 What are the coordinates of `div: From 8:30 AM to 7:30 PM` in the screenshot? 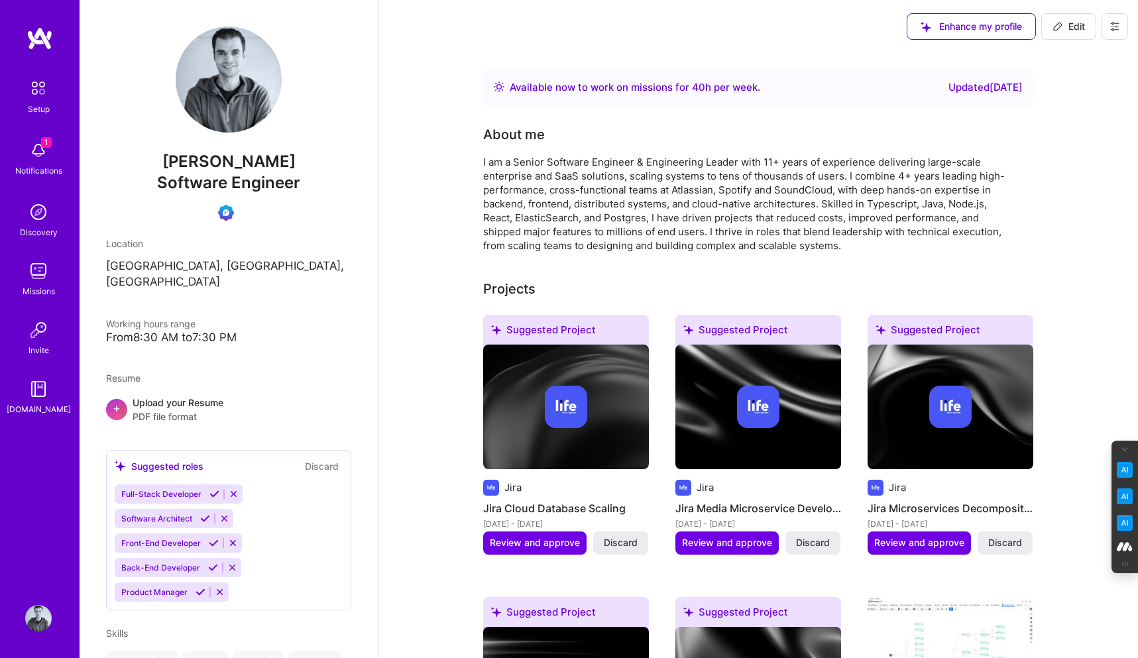 It's located at (229, 337).